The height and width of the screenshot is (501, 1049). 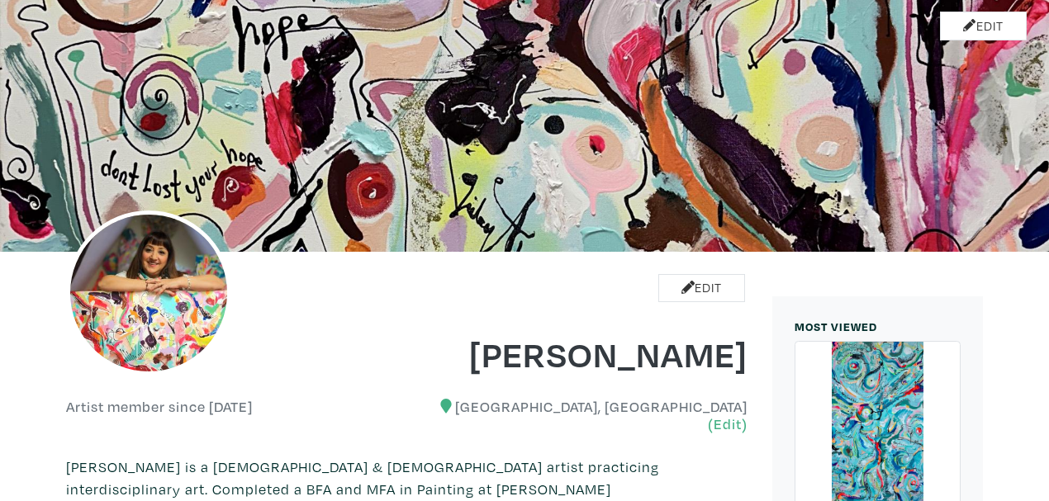 I want to click on a: (Edit), so click(x=728, y=424).